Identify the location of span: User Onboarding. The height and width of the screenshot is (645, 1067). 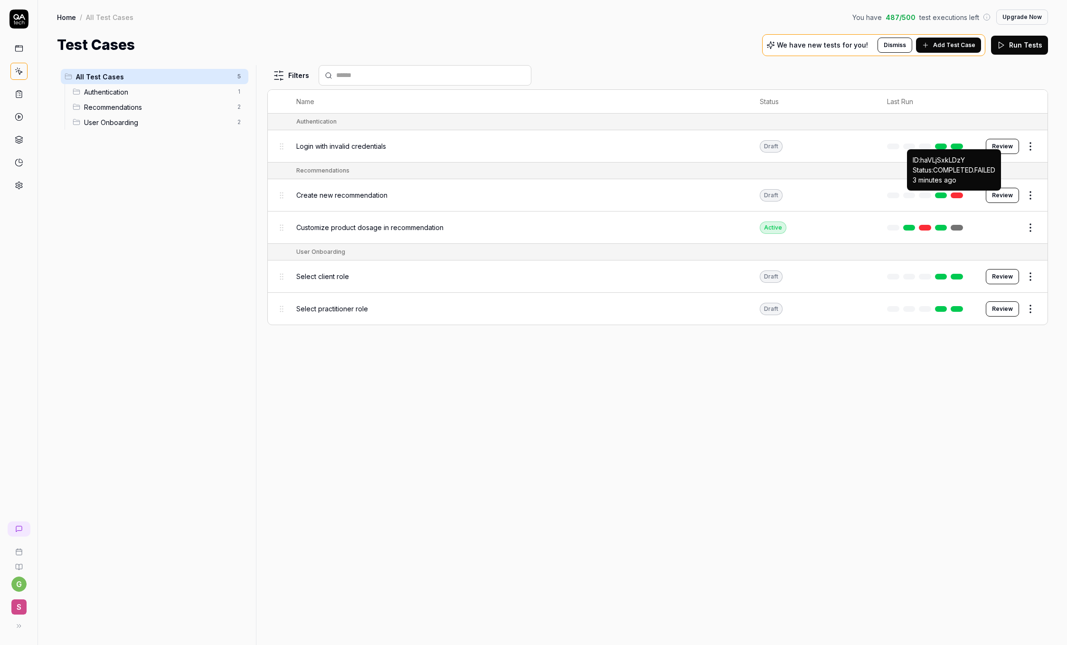
(158, 122).